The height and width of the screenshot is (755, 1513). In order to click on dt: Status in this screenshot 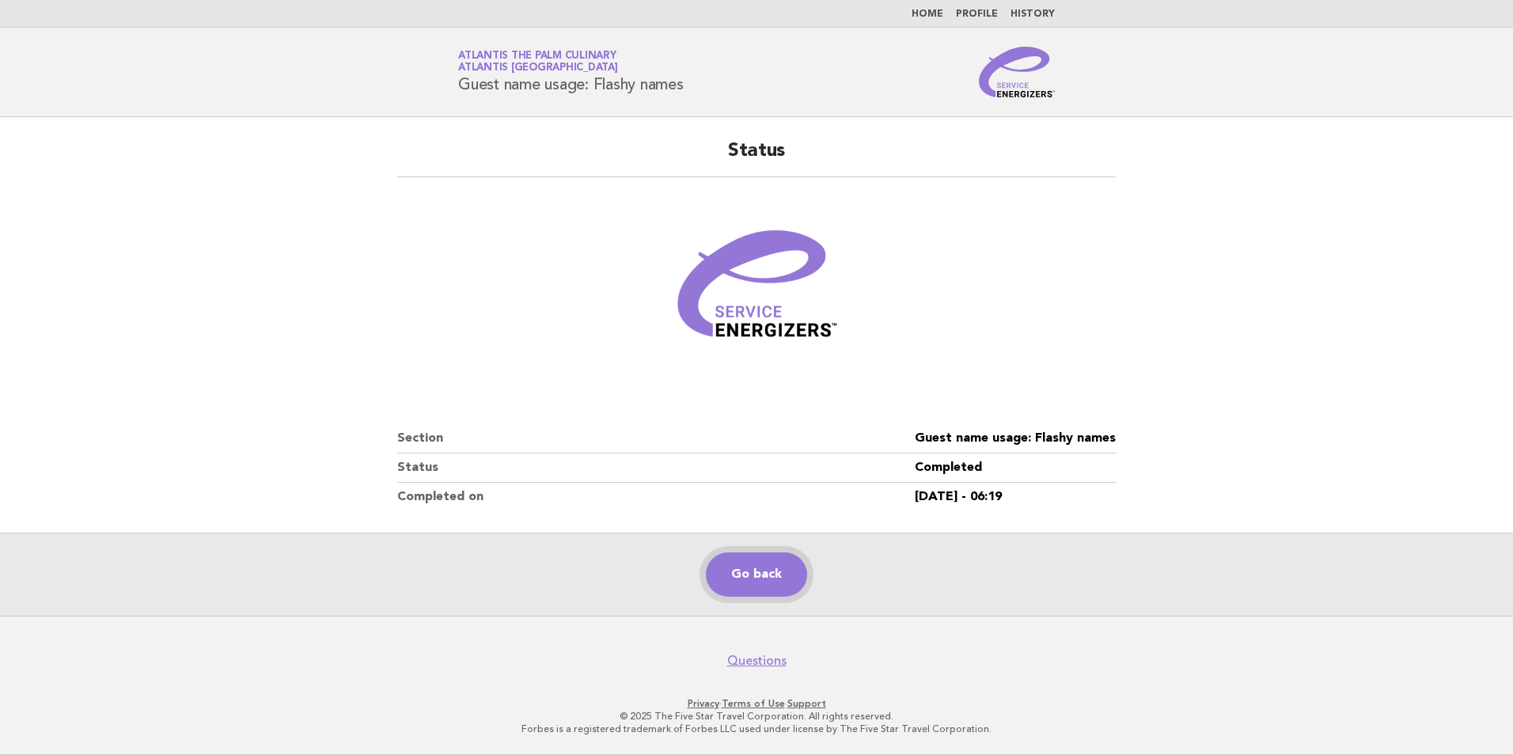, I will do `click(656, 468)`.